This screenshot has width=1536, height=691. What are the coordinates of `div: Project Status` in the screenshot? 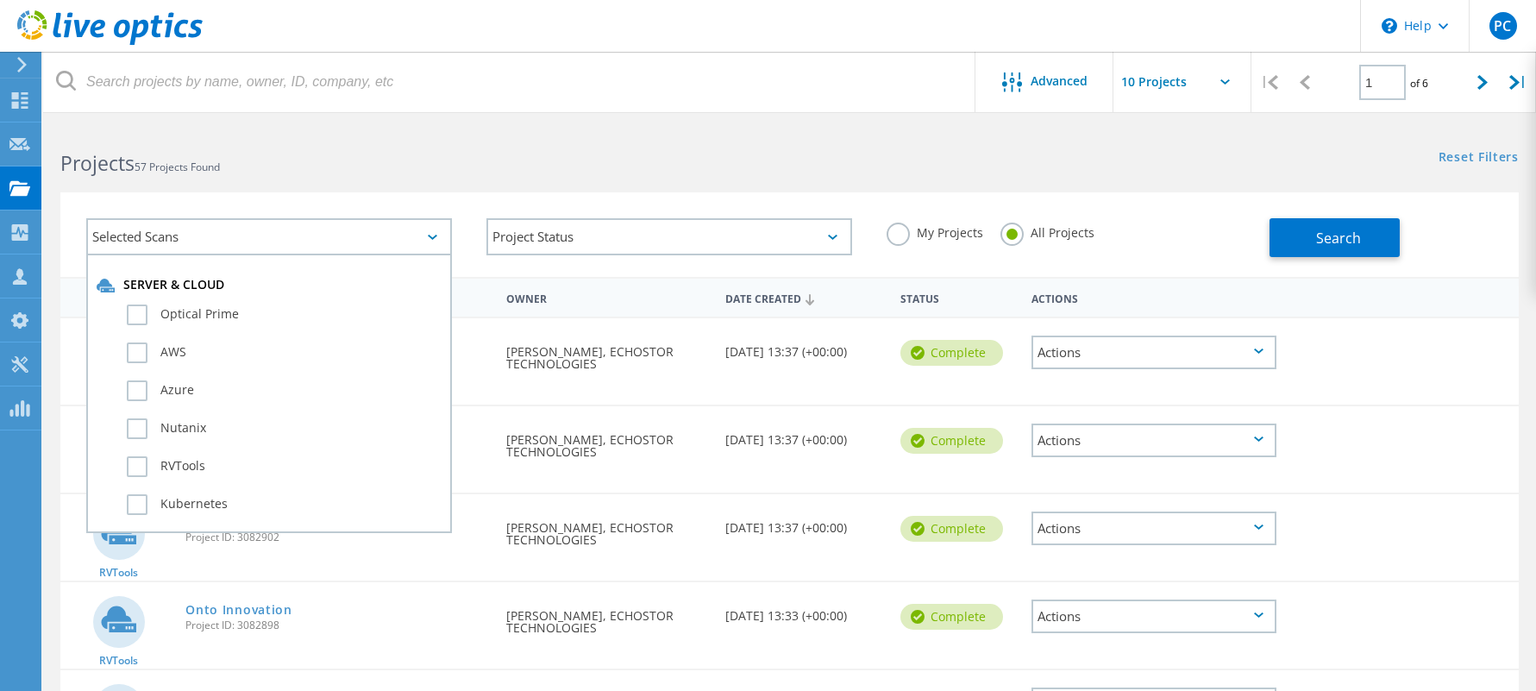 It's located at (669, 236).